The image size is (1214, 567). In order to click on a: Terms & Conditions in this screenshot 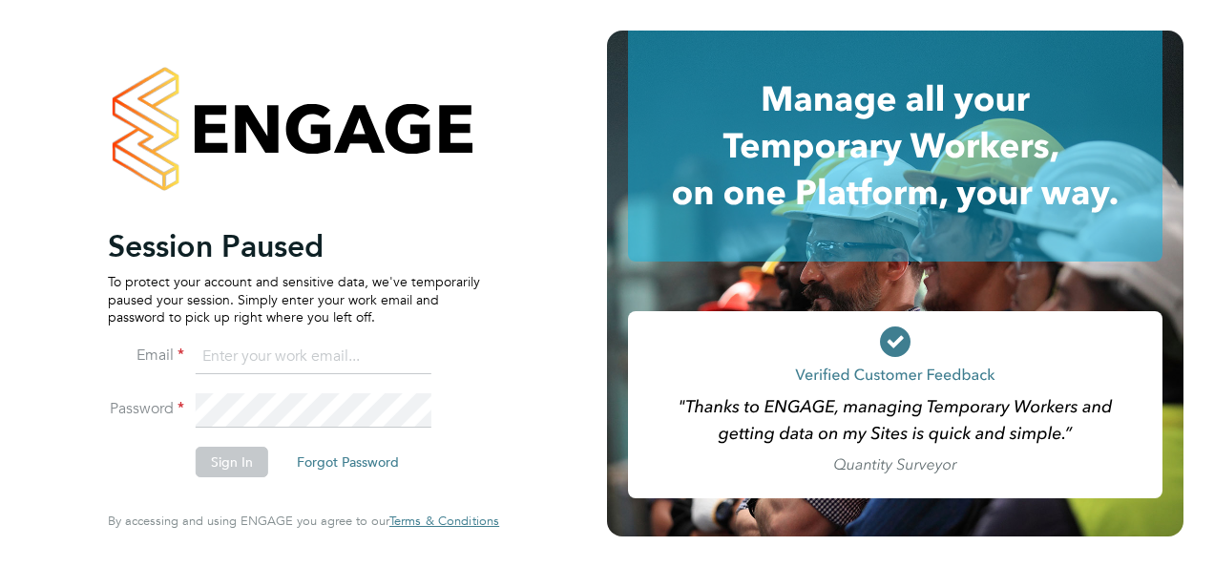, I will do `click(444, 521)`.